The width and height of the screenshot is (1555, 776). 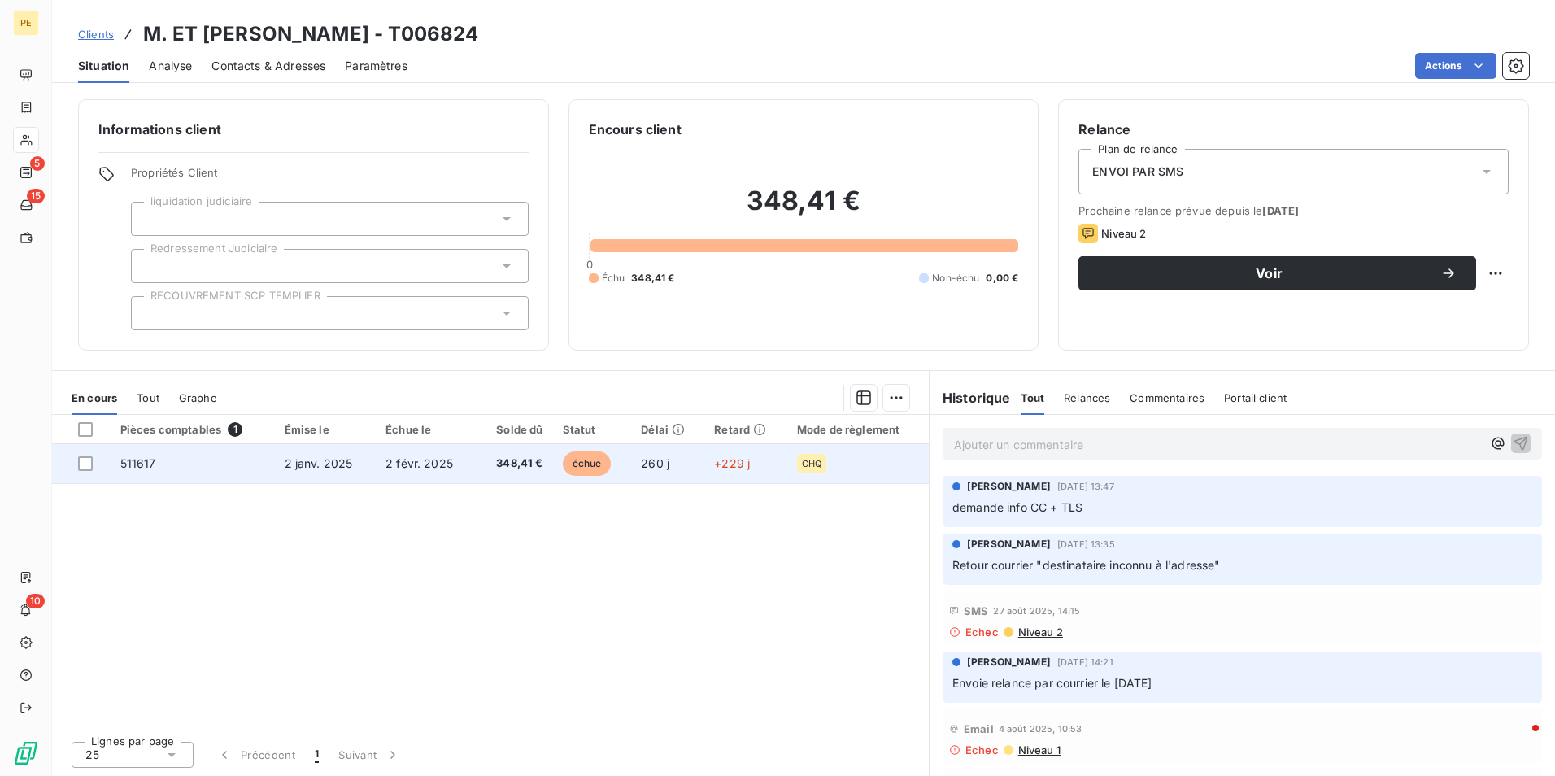 What do you see at coordinates (655, 463) in the screenshot?
I see `span: 260 j` at bounding box center [655, 463].